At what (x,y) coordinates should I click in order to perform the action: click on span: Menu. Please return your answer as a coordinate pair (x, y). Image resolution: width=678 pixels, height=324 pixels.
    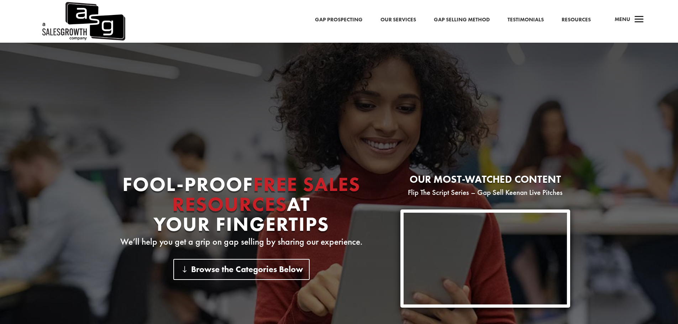
    Looking at the image, I should click on (623, 19).